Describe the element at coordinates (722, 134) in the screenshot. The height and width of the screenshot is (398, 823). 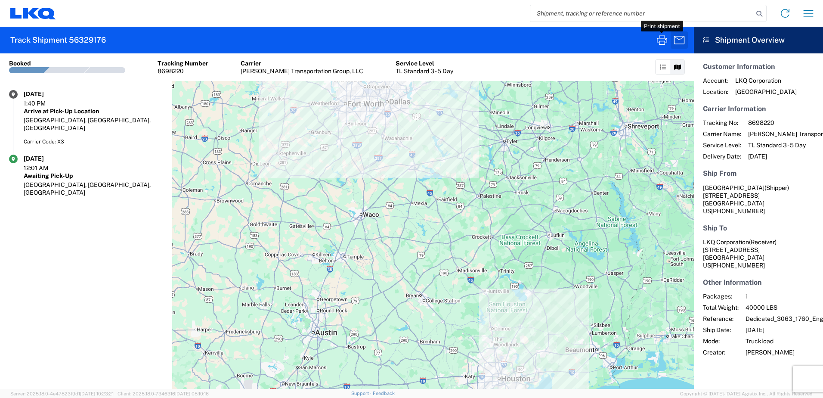
I see `span: Carrier Name:` at that location.